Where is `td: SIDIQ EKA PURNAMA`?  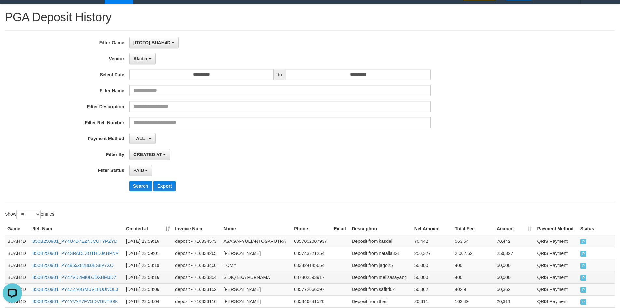 td: SIDIQ EKA PURNAMA is located at coordinates (256, 277).